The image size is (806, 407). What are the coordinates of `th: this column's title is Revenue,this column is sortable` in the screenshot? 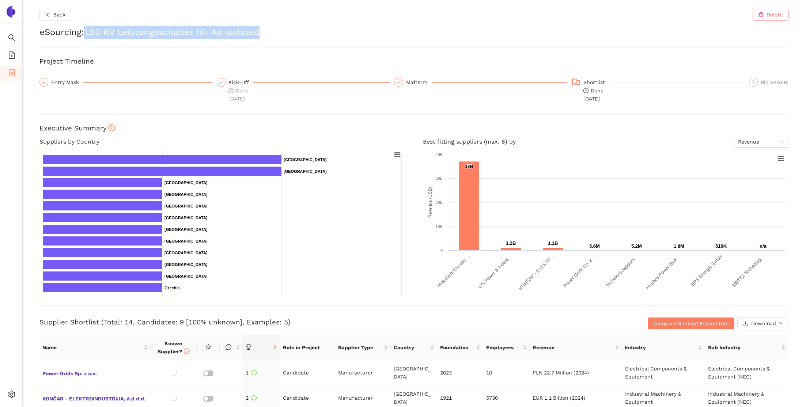 It's located at (576, 348).